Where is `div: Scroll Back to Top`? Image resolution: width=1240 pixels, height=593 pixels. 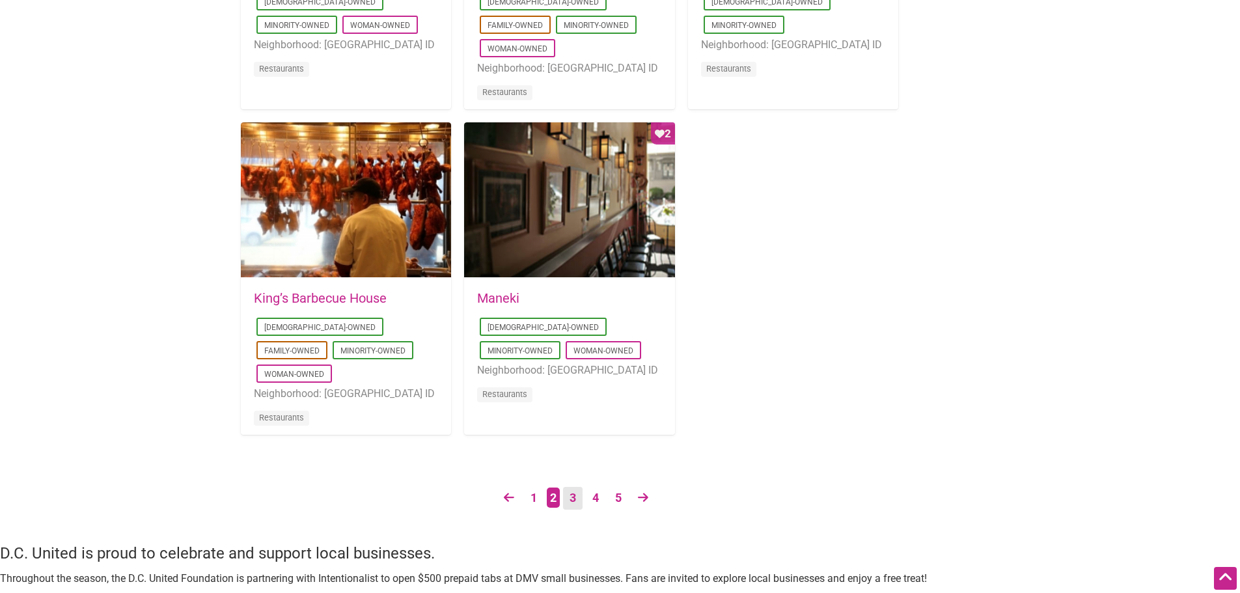
div: Scroll Back to Top is located at coordinates (1225, 578).